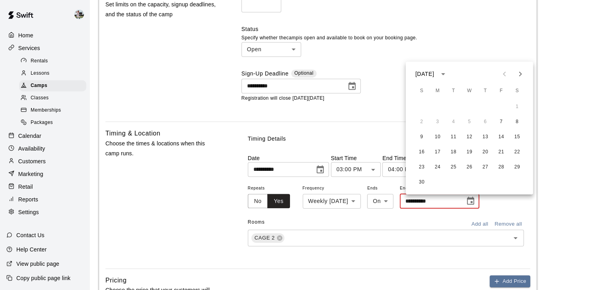  I want to click on button: No, so click(258, 201).